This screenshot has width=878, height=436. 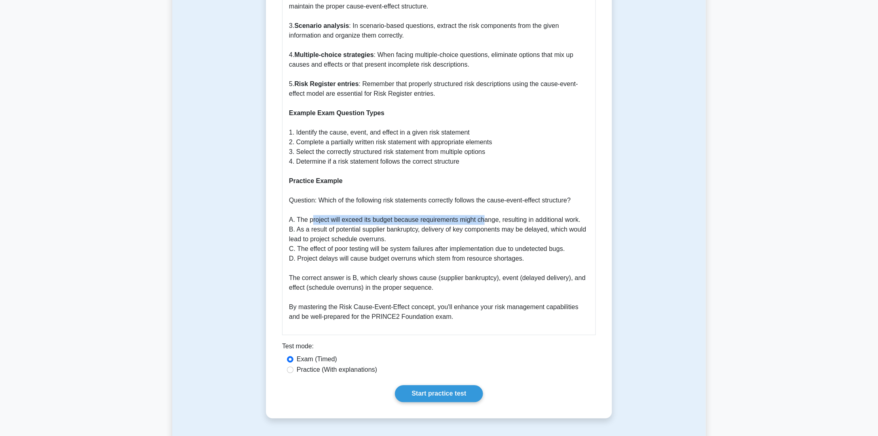 I want to click on b: Scenario analysis, so click(x=322, y=25).